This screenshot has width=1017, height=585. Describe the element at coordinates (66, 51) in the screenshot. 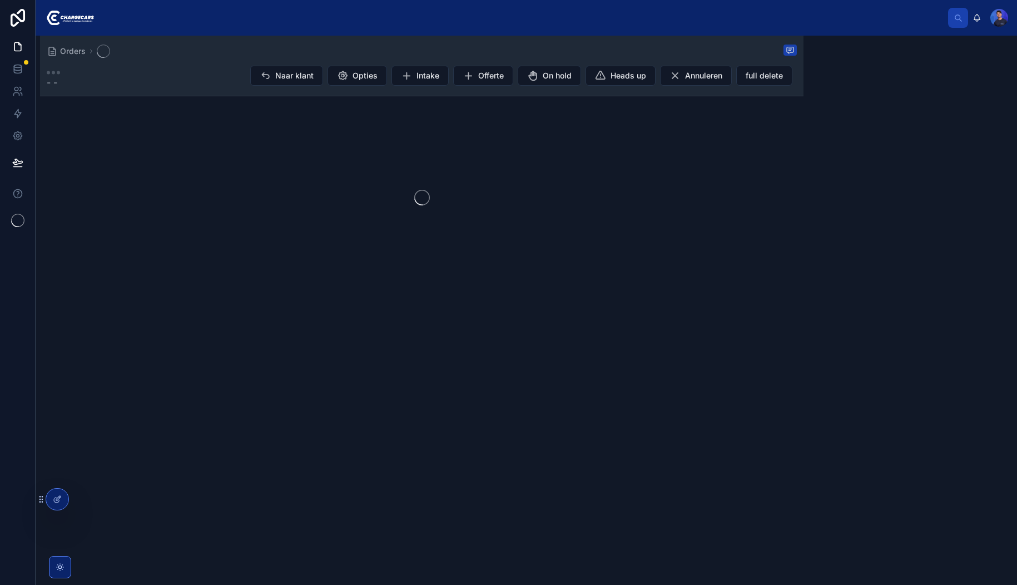

I see `a: Orders` at that location.